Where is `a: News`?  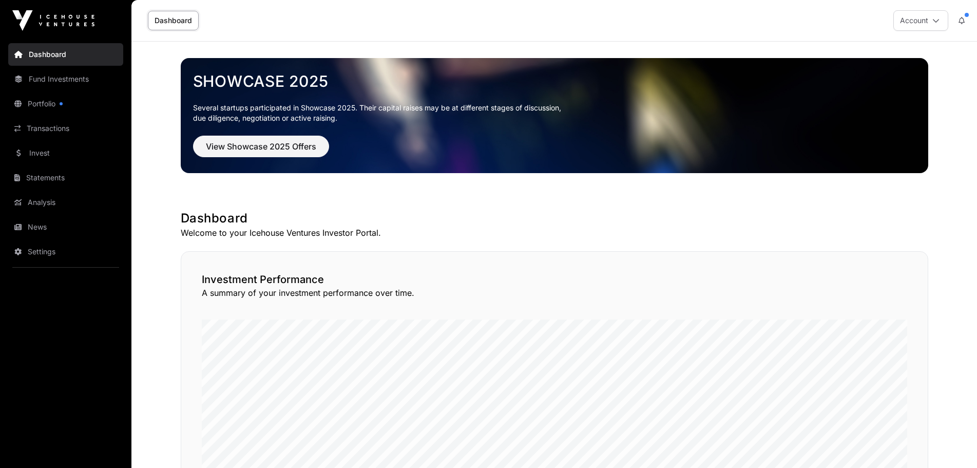
a: News is located at coordinates (66, 227).